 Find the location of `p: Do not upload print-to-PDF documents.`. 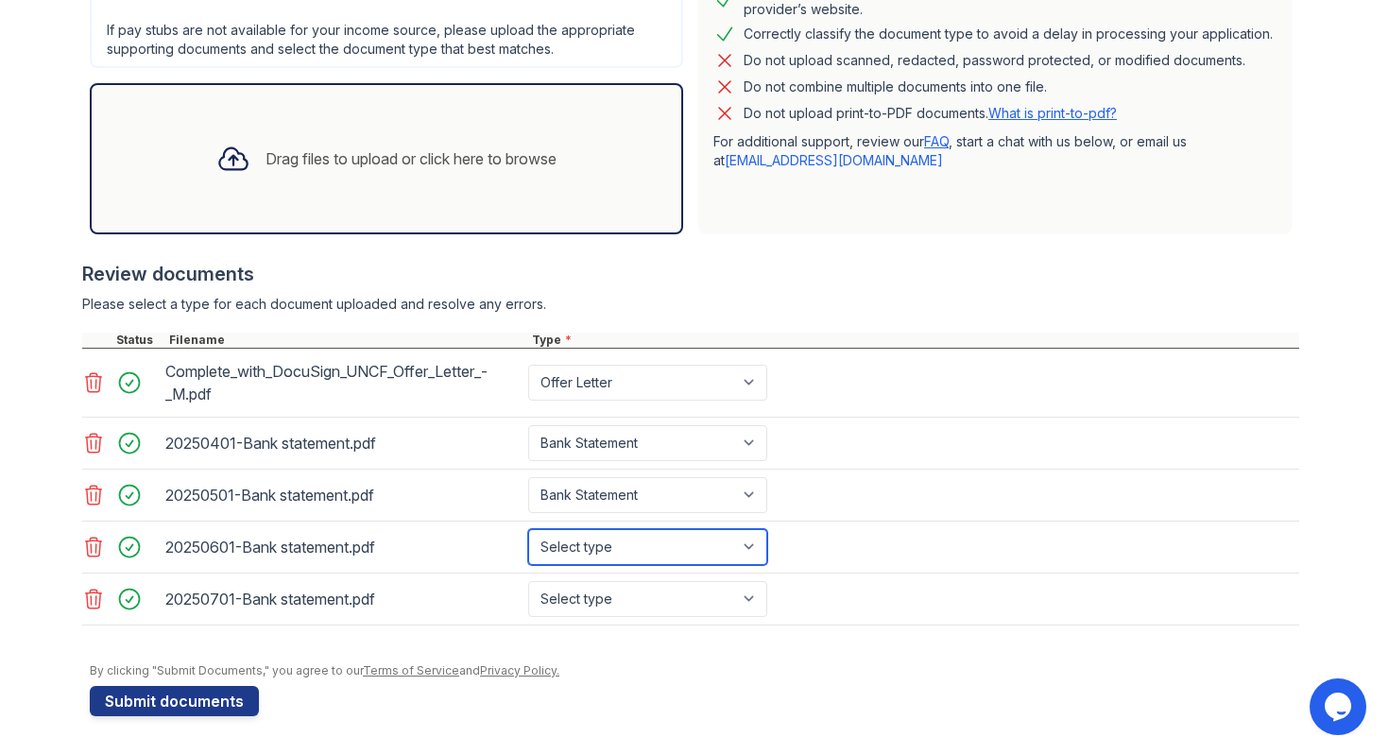

p: Do not upload print-to-PDF documents. is located at coordinates (930, 113).